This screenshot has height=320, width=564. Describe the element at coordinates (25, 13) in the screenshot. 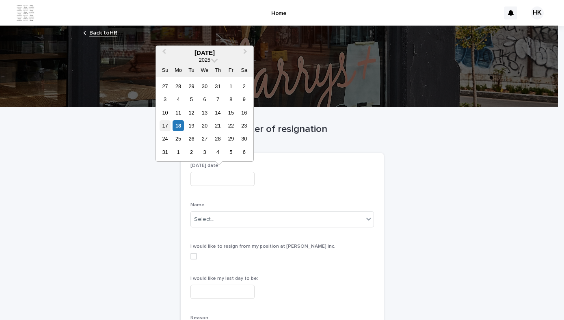

I see `img: ZpJWbK78RmCi9E4bZOpa` at that location.